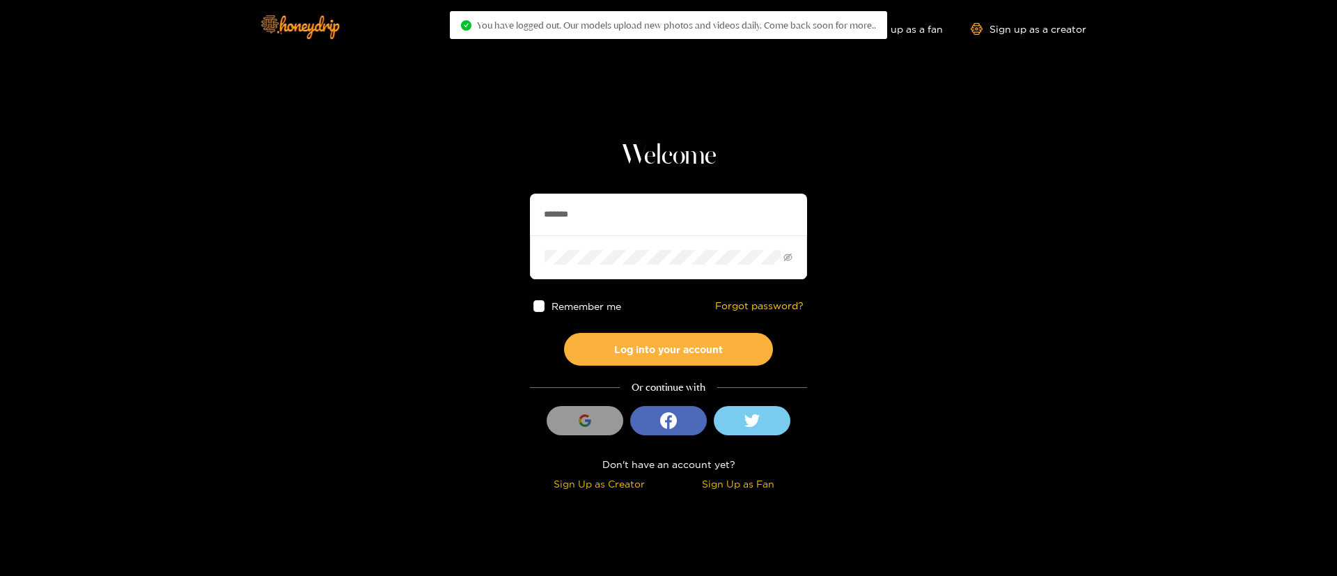  Describe the element at coordinates (599, 483) in the screenshot. I see `div: Sign Up as Creator` at that location.